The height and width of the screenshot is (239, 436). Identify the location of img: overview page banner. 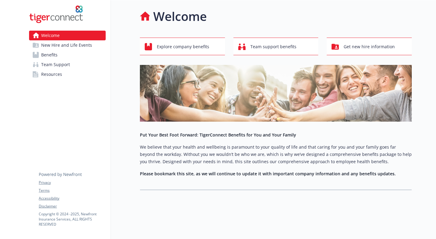
(276, 93).